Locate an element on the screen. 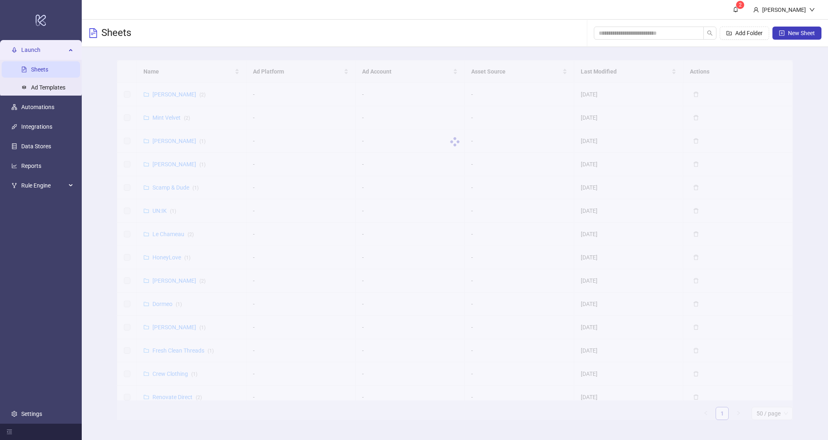 Image resolution: width=828 pixels, height=440 pixels. span: menu-fold is located at coordinates (9, 432).